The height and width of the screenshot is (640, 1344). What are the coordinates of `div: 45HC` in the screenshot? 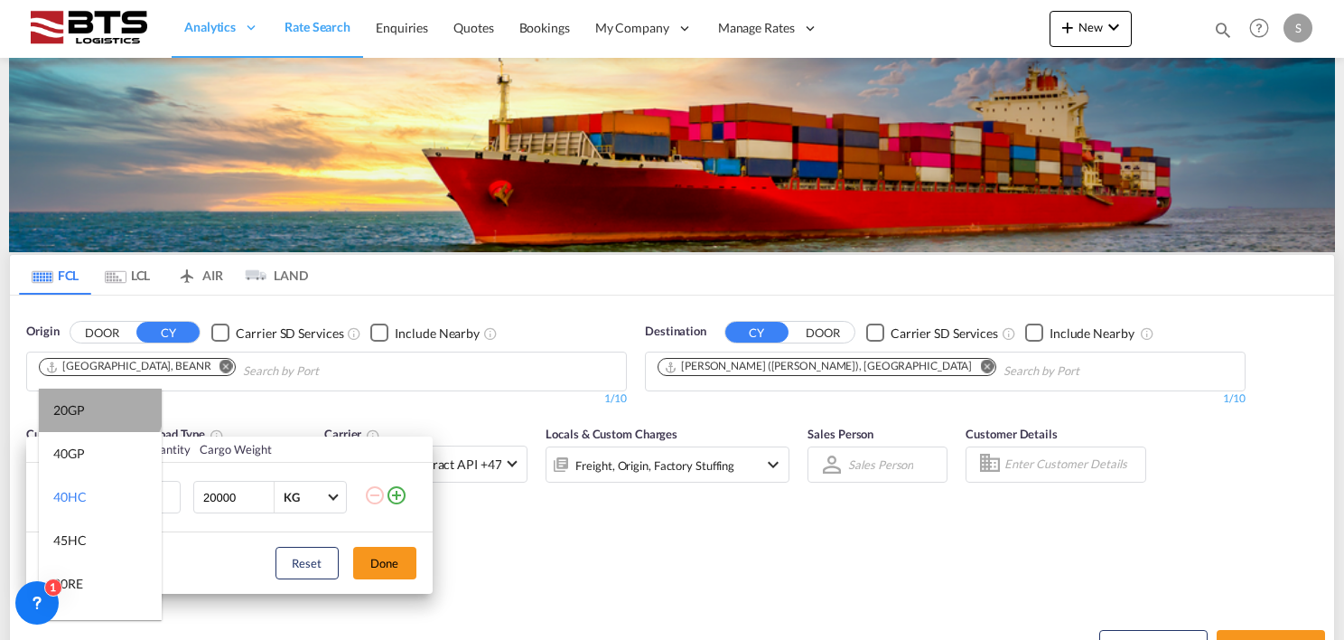 It's located at (70, 540).